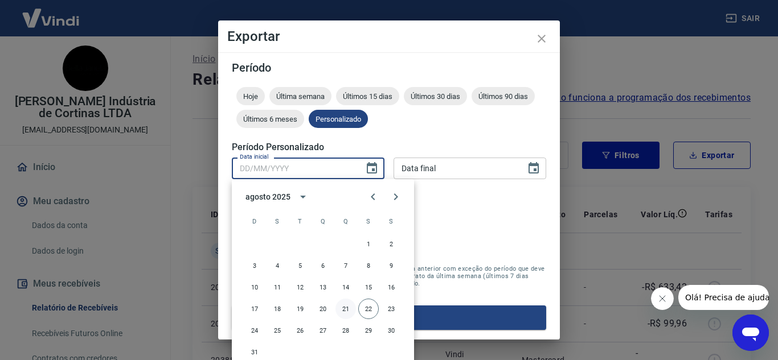 The height and width of the screenshot is (360, 778). I want to click on div: agosto 2025, so click(268, 197).